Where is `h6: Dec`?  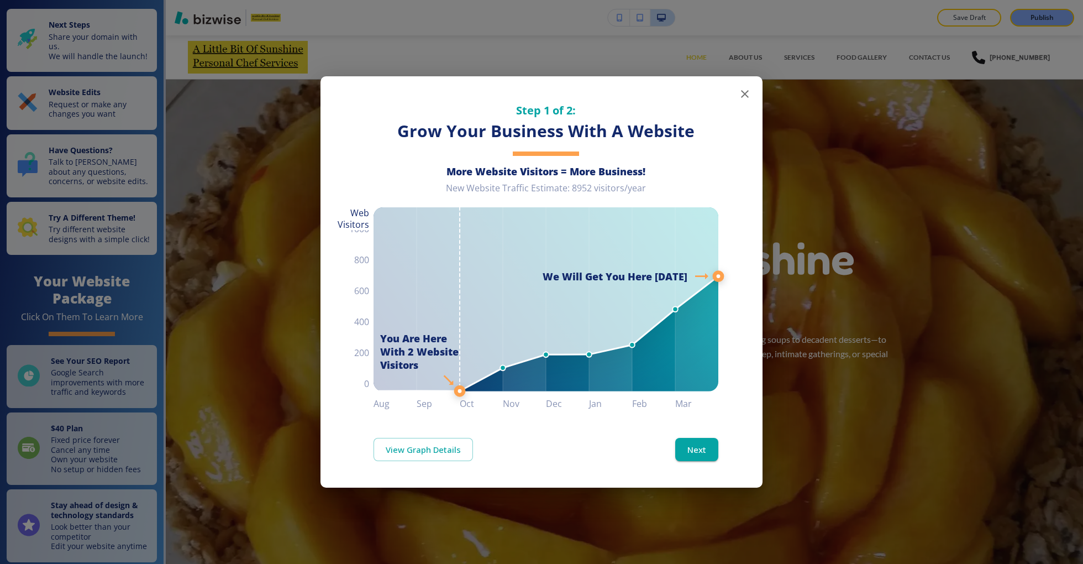
h6: Dec is located at coordinates (567, 403).